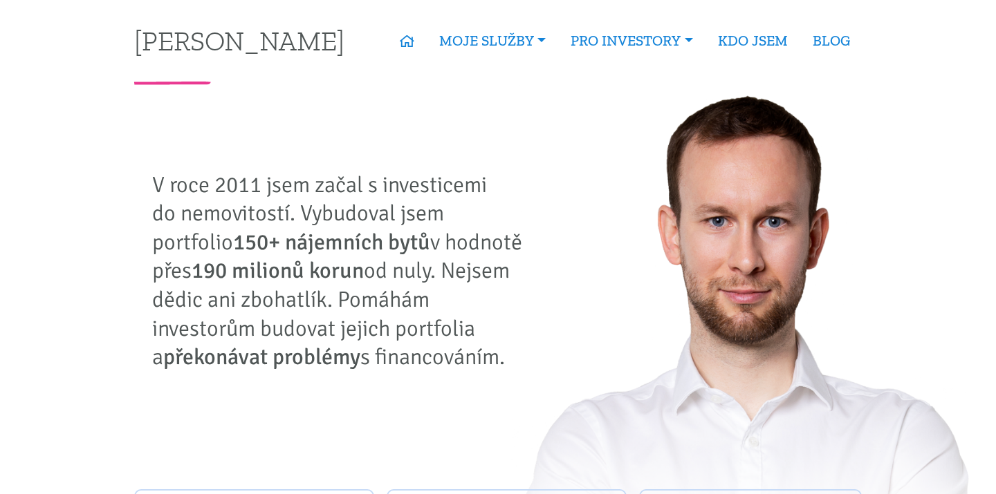  Describe the element at coordinates (492, 41) in the screenshot. I see `a: MOJE SLUŽBY` at that location.